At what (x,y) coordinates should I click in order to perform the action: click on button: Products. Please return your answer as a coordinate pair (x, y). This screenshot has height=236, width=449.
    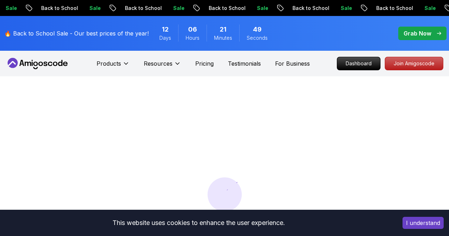
    Looking at the image, I should click on (113, 66).